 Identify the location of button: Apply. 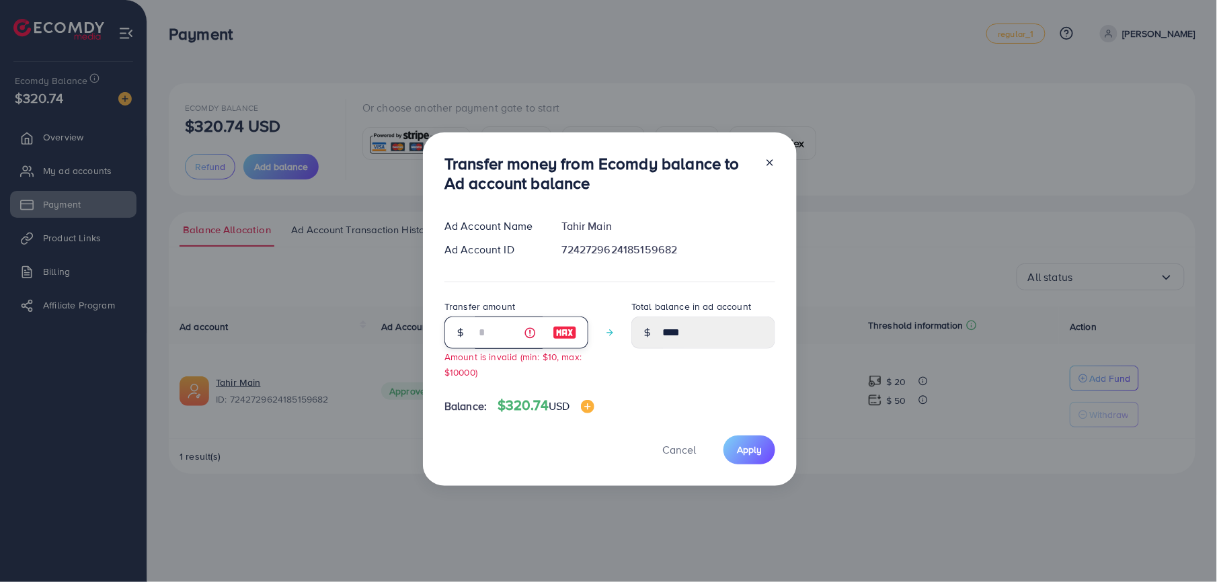
(749, 450).